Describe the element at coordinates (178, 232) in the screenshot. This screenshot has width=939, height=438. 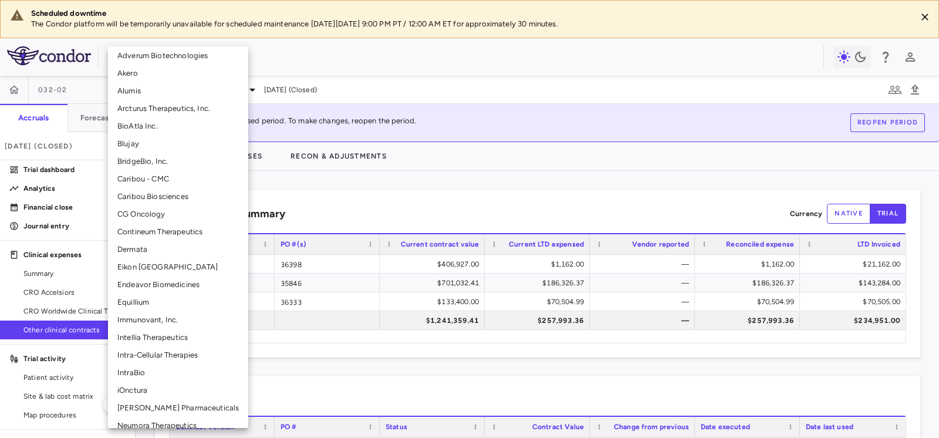
I see `li: Contineum Therapeutics` at that location.